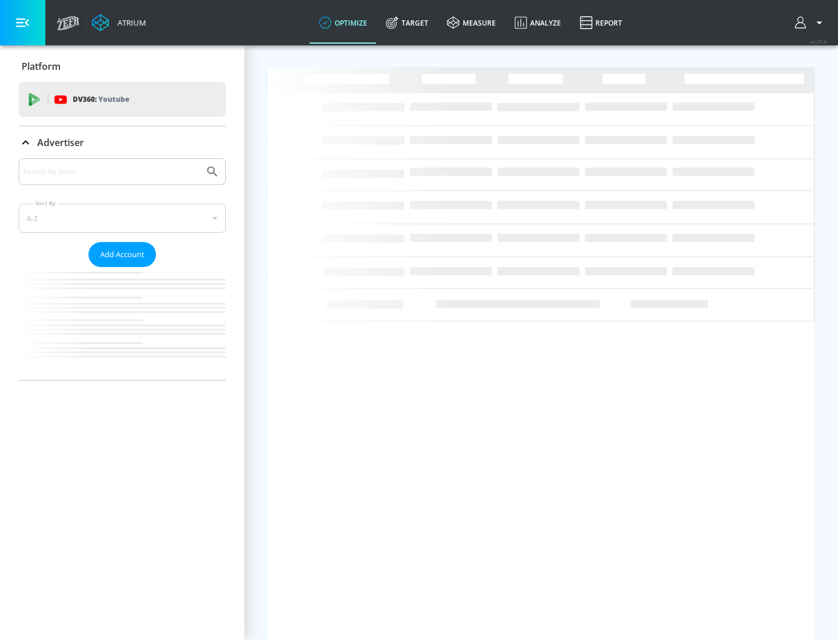 Image resolution: width=838 pixels, height=640 pixels. Describe the element at coordinates (471, 23) in the screenshot. I see `a: measure` at that location.